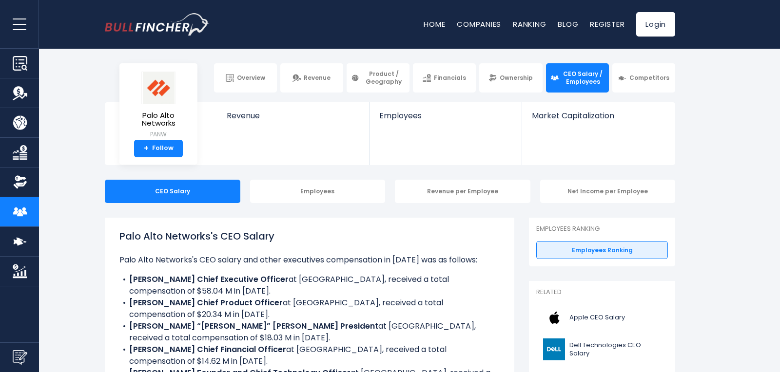 Image resolution: width=780 pixels, height=372 pixels. I want to click on div: Employees, so click(318, 192).